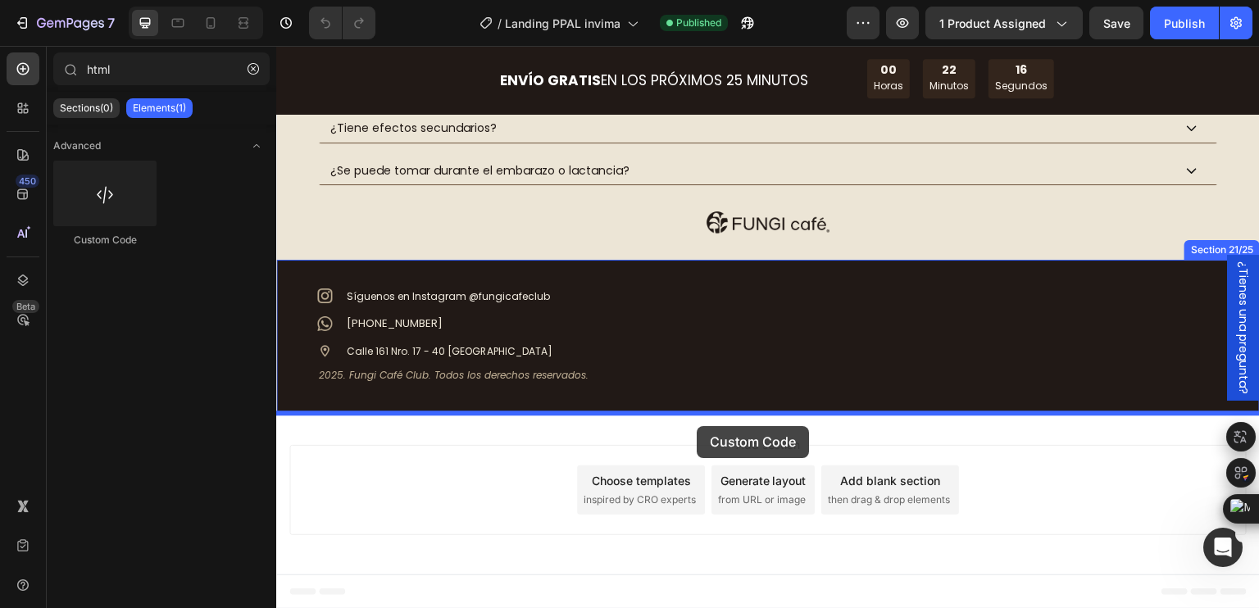  Describe the element at coordinates (257, 146) in the screenshot. I see `span: Toggle open` at that location.